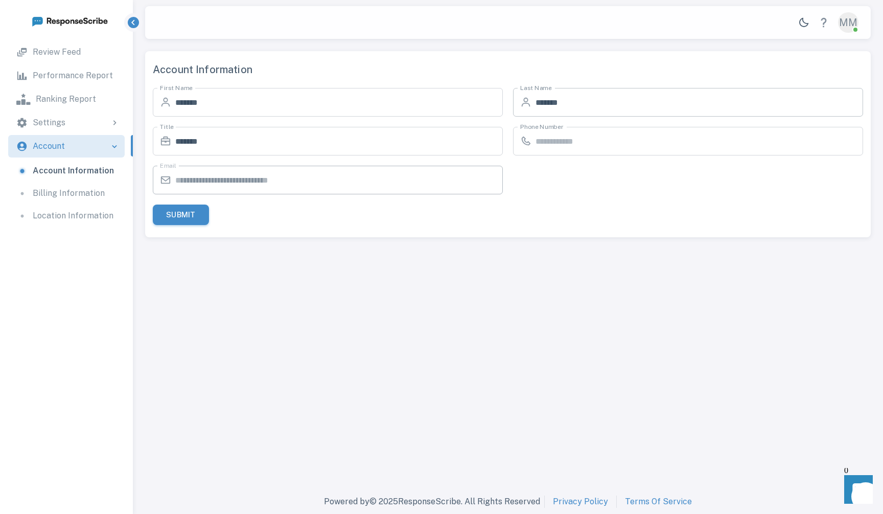  I want to click on label: Phone Number, so click(542, 126).